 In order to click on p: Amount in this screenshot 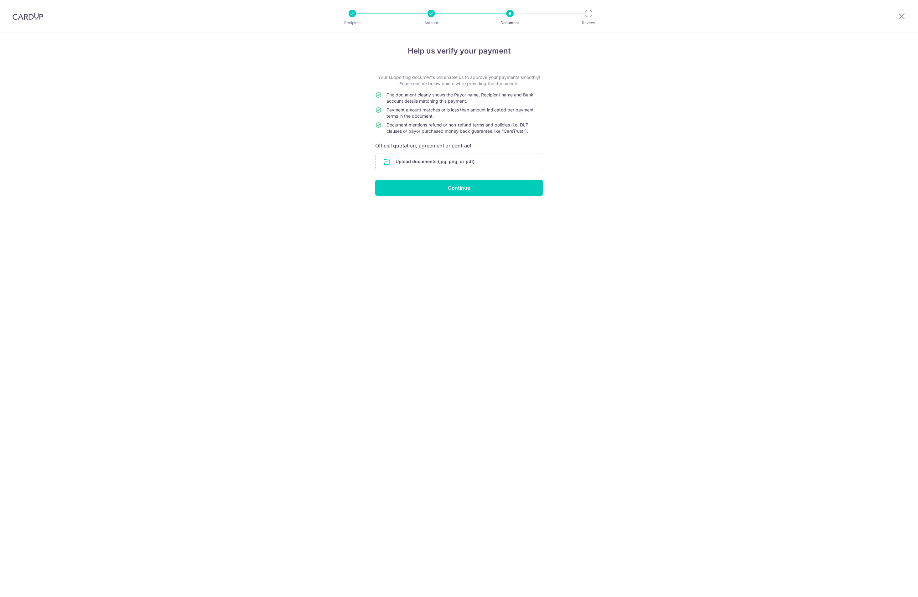, I will do `click(431, 23)`.